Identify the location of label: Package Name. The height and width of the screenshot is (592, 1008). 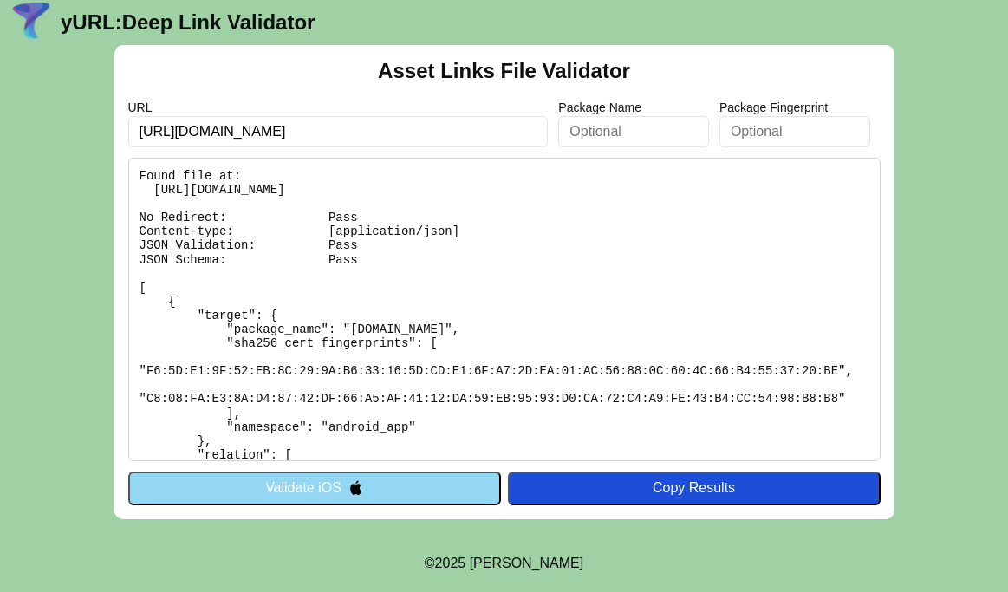
(634, 107).